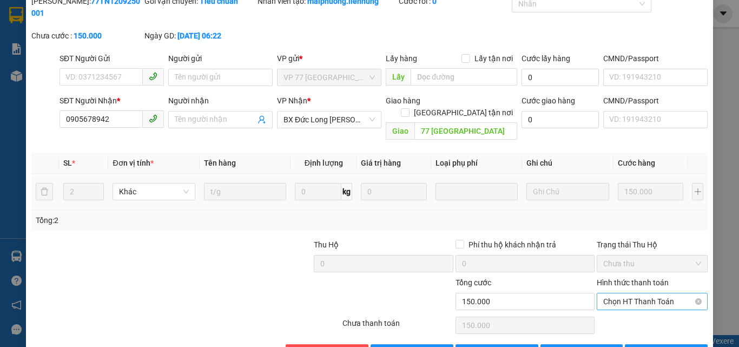  Describe the element at coordinates (329, 120) in the screenshot. I see `span: BX Đức Long Gia Lai` at that location.